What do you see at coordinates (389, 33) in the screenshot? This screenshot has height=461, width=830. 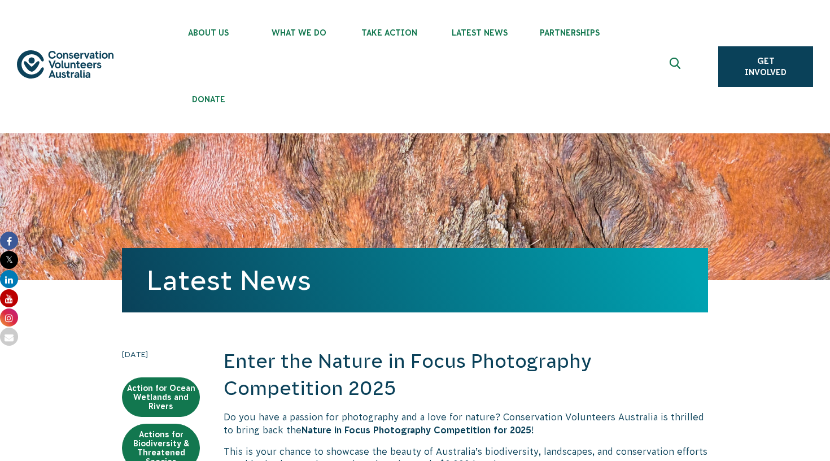 I see `span: Take Action` at bounding box center [389, 33].